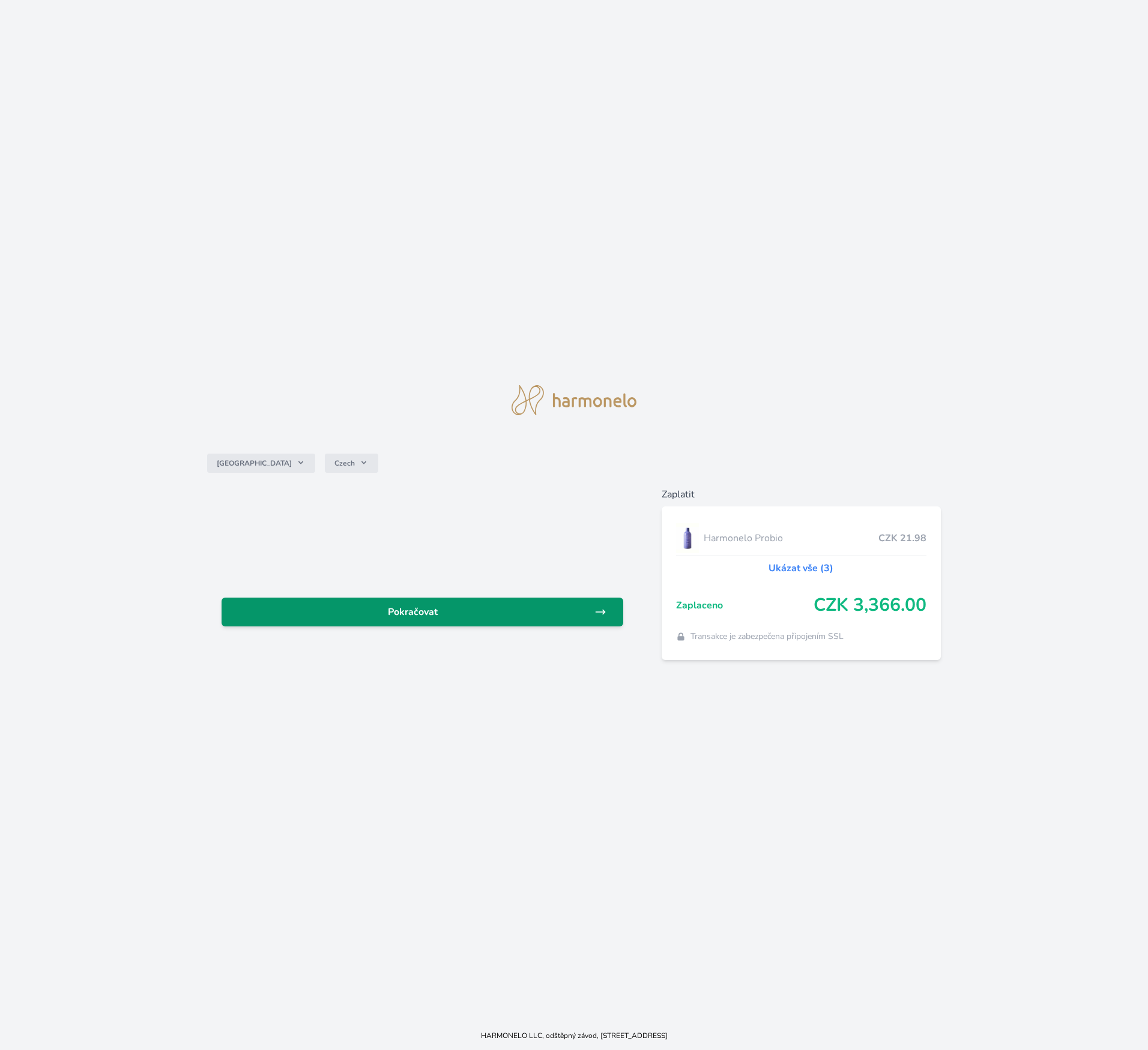  I want to click on img: CLEAN_PROBIO_se_stinem_x-lo.jpg, so click(687, 539).